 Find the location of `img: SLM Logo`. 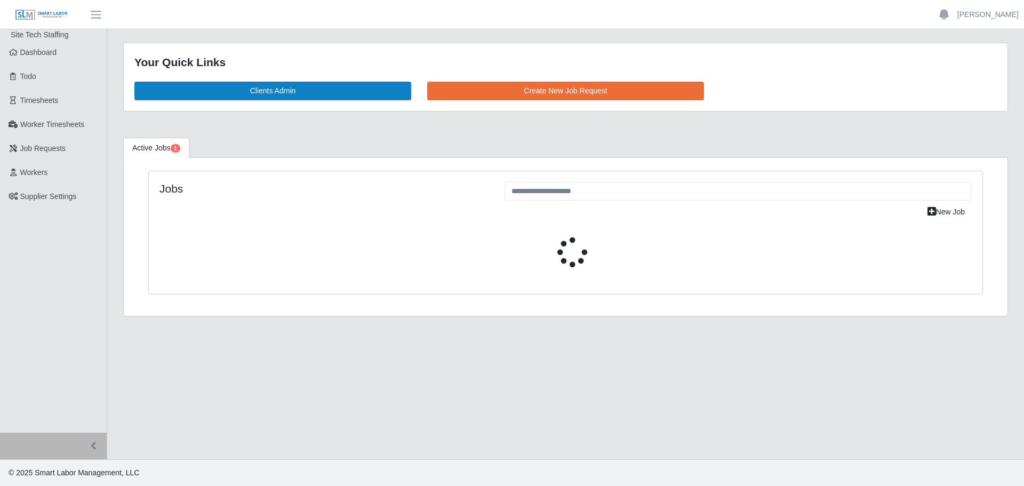

img: SLM Logo is located at coordinates (42, 15).